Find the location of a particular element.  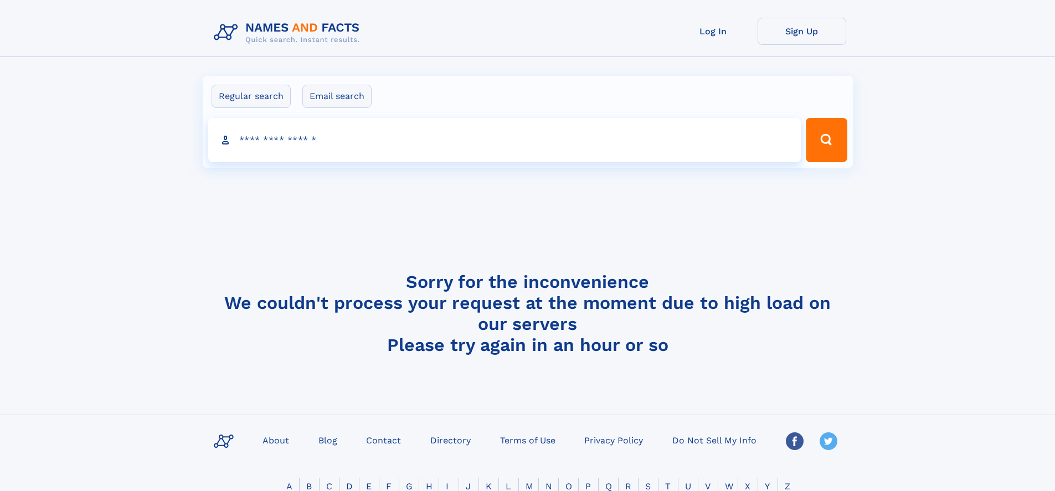

input: search input is located at coordinates (505, 140).